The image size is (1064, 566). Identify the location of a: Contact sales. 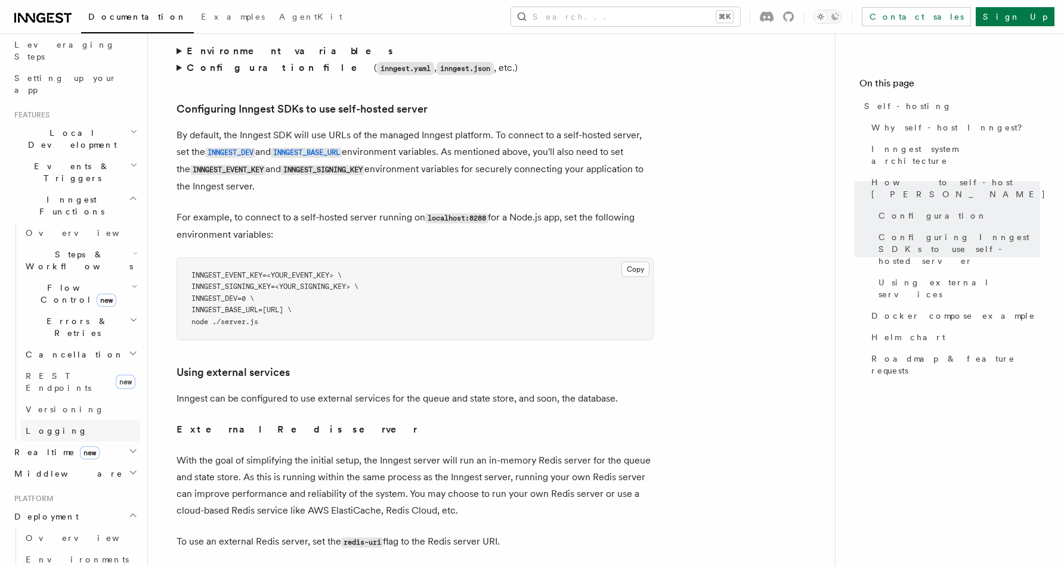
(916, 17).